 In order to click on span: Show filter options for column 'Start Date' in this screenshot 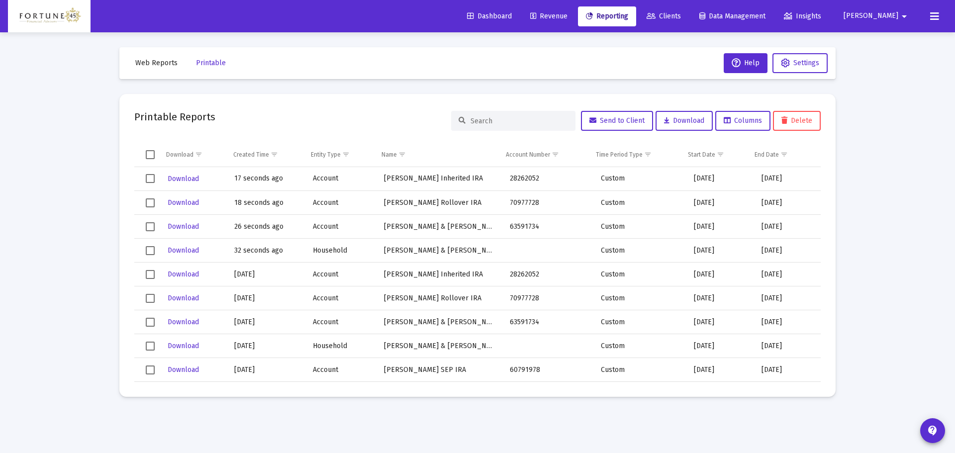, I will do `click(720, 154)`.